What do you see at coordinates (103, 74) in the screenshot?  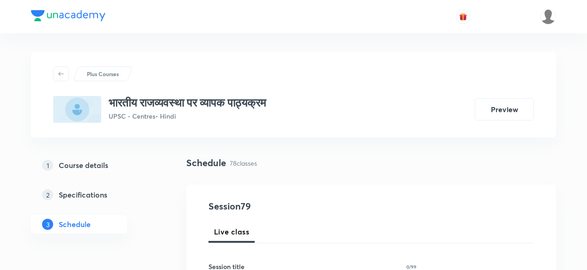 I see `p: Plus Courses` at bounding box center [103, 74].